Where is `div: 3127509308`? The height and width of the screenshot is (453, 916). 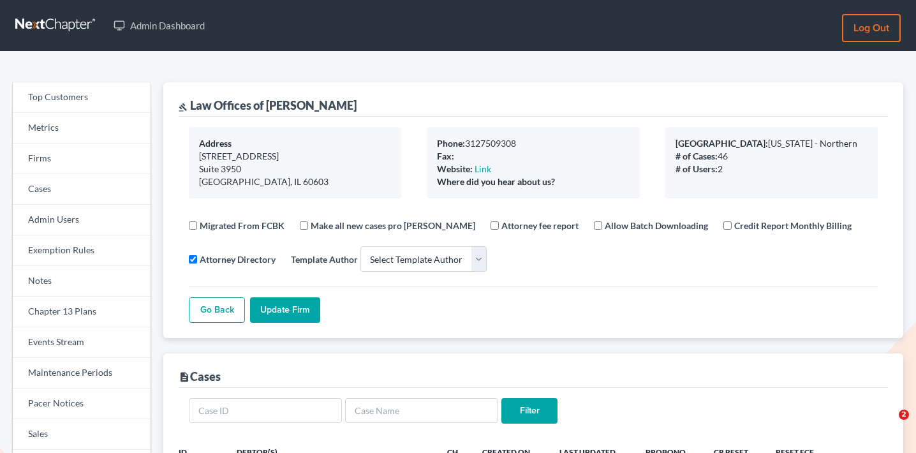 div: 3127509308 is located at coordinates (533, 144).